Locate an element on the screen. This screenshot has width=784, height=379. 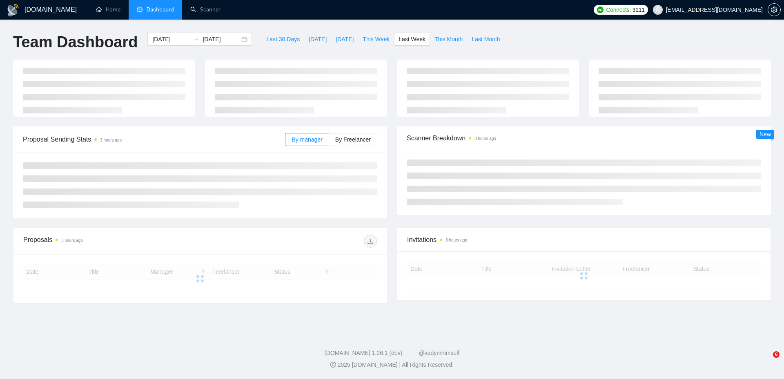
input: Start date is located at coordinates (171, 39).